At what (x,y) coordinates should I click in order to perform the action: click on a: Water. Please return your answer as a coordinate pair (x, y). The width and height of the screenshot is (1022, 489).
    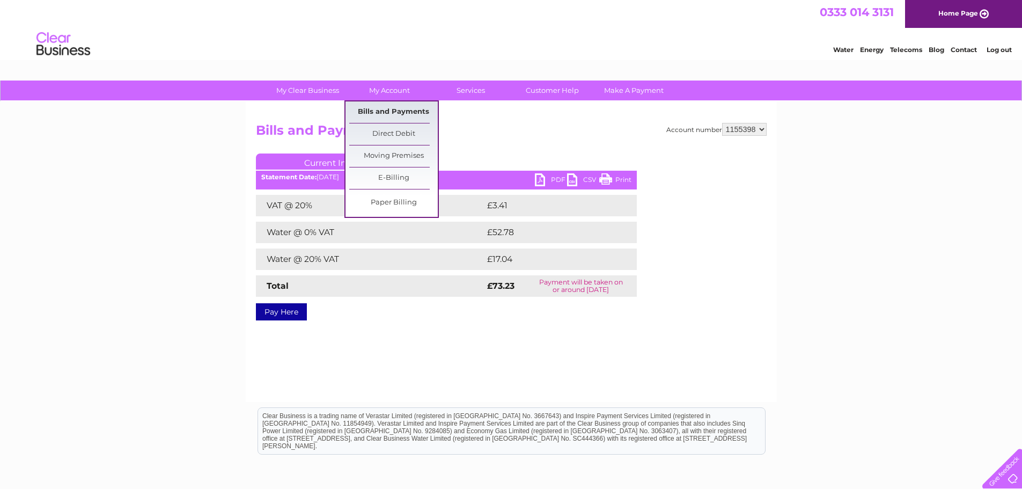
    Looking at the image, I should click on (843, 49).